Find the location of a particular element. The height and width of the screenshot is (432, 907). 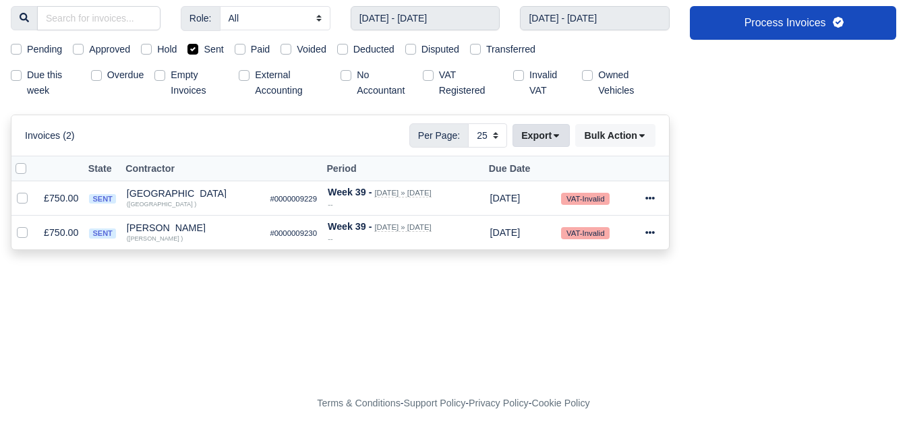

th: Due Date is located at coordinates (520, 169).